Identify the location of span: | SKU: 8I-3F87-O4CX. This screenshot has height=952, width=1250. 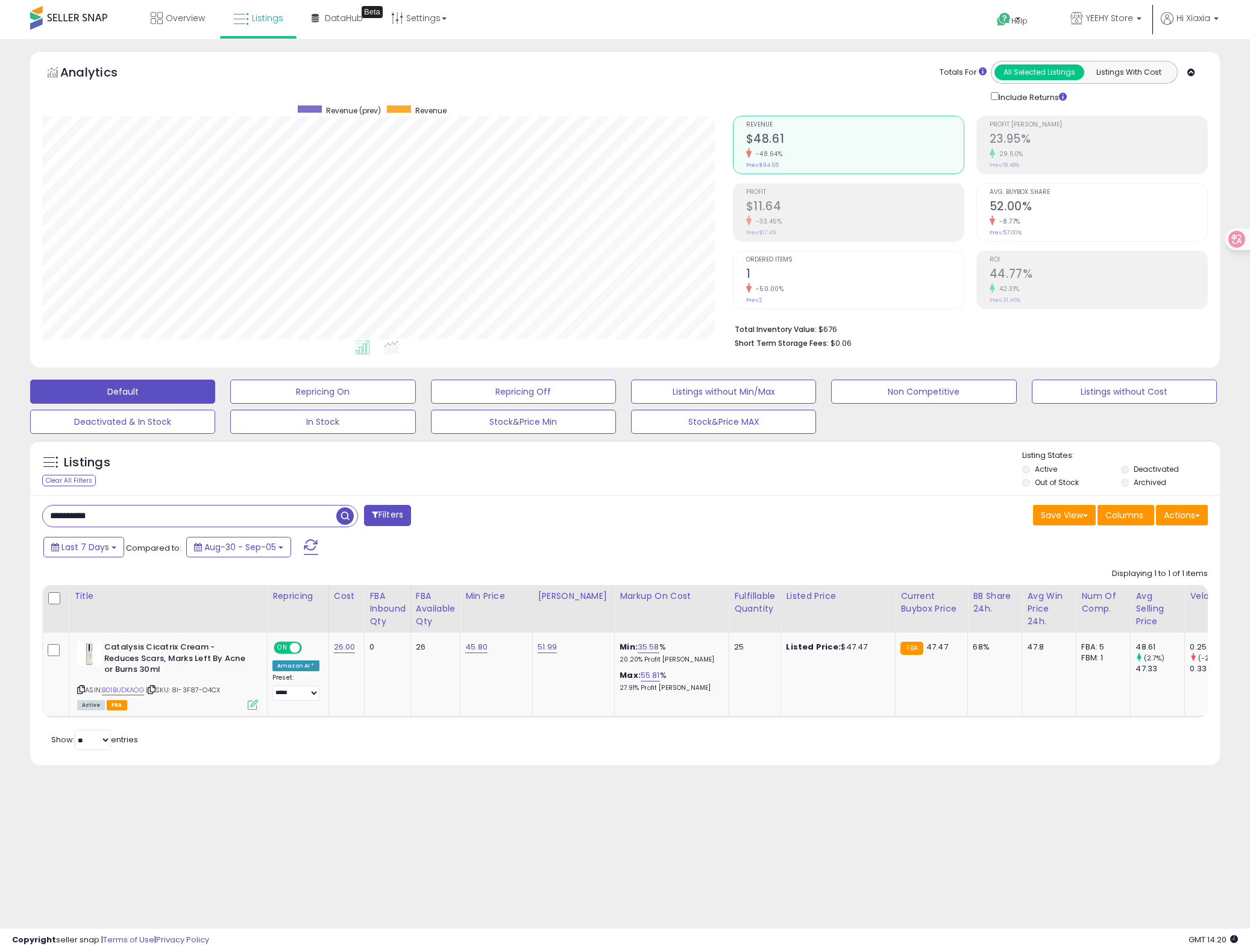
(183, 690).